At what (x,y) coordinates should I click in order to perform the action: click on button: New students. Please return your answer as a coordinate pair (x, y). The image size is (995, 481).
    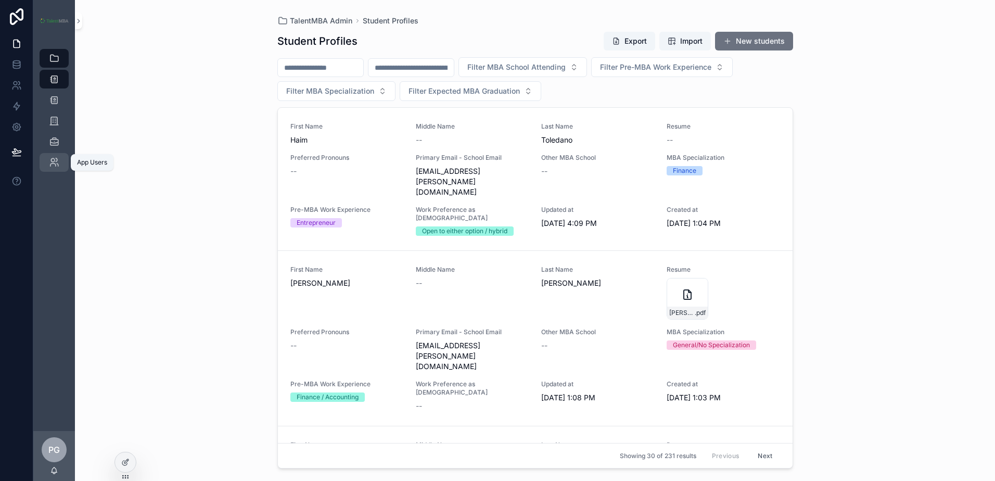
    Looking at the image, I should click on (754, 41).